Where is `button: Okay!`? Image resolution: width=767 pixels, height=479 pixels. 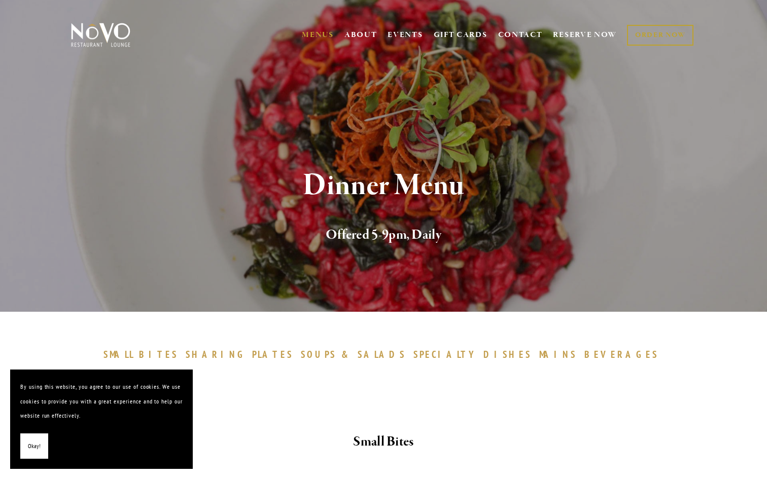
button: Okay! is located at coordinates (34, 446).